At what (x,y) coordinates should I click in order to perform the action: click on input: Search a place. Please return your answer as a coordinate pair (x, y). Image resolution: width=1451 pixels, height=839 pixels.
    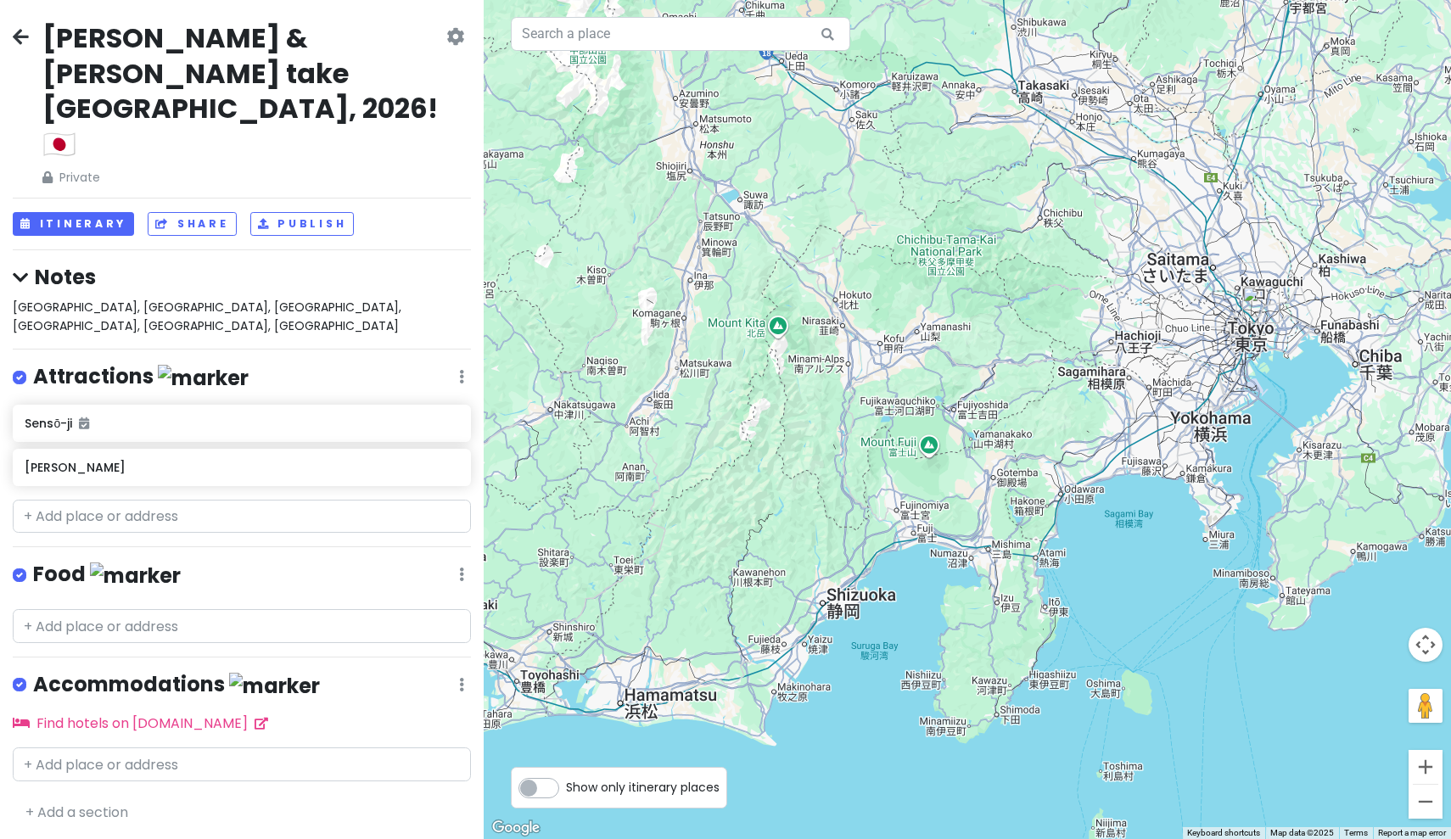
    Looking at the image, I should click on (680, 34).